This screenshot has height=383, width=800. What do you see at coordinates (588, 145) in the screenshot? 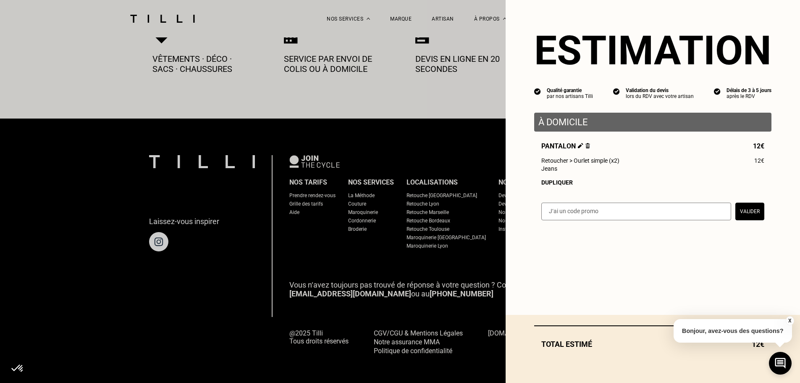
I see `img: Supprimer` at bounding box center [588, 145].